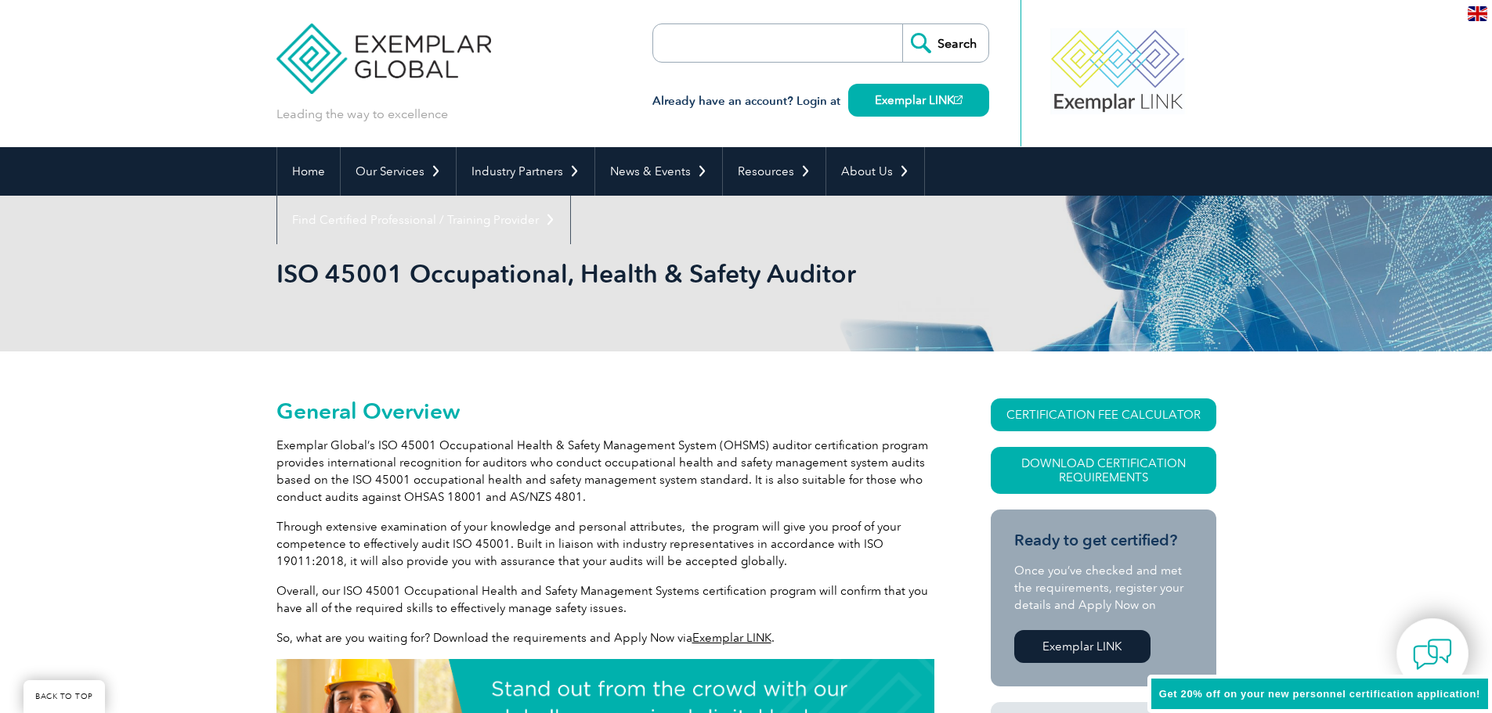 The height and width of the screenshot is (713, 1492). Describe the element at coordinates (605, 638) in the screenshot. I see `p: So, what are you waiting for? Download the requirements and Apply Now via .` at that location.